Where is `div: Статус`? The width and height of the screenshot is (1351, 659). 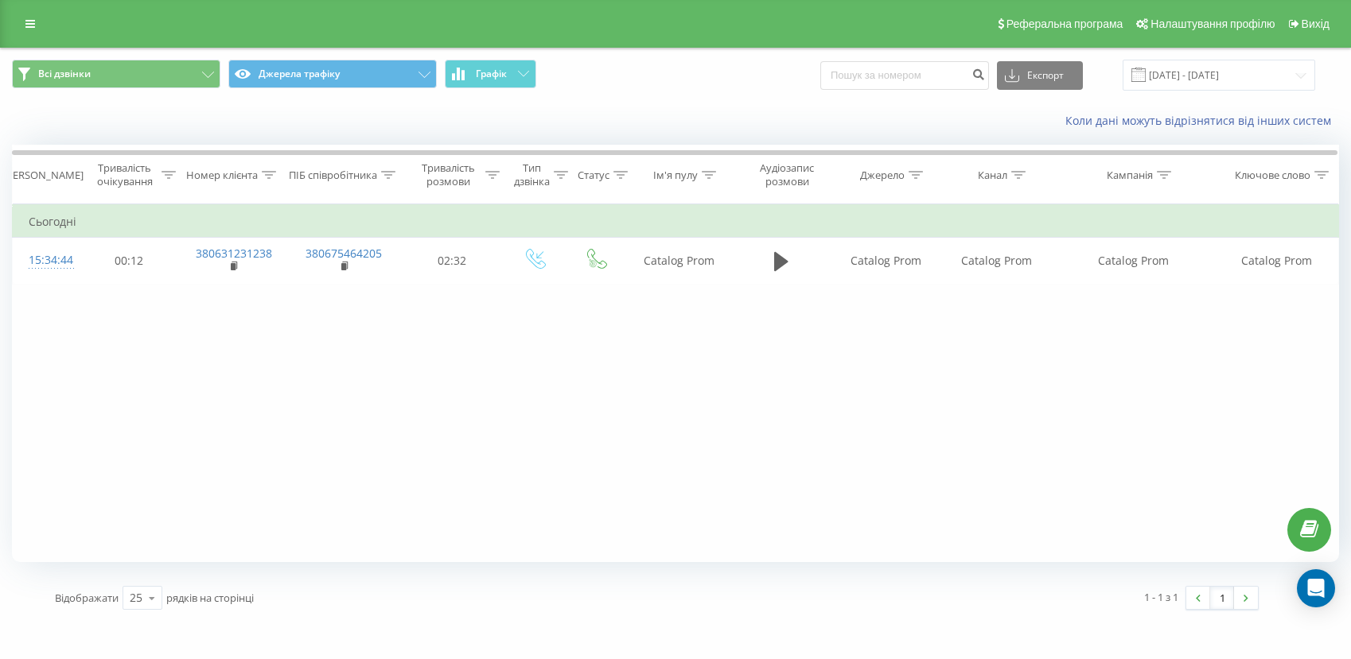
div: Статус is located at coordinates (593, 175).